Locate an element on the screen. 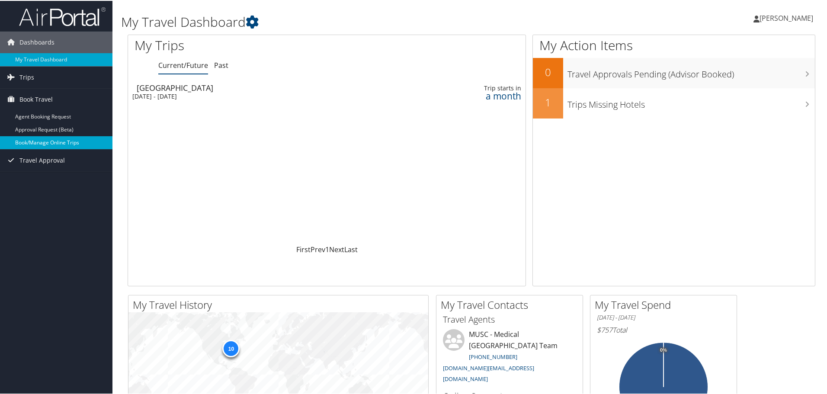 This screenshot has width=827, height=394. h2: My Travel Contacts is located at coordinates (512, 304).